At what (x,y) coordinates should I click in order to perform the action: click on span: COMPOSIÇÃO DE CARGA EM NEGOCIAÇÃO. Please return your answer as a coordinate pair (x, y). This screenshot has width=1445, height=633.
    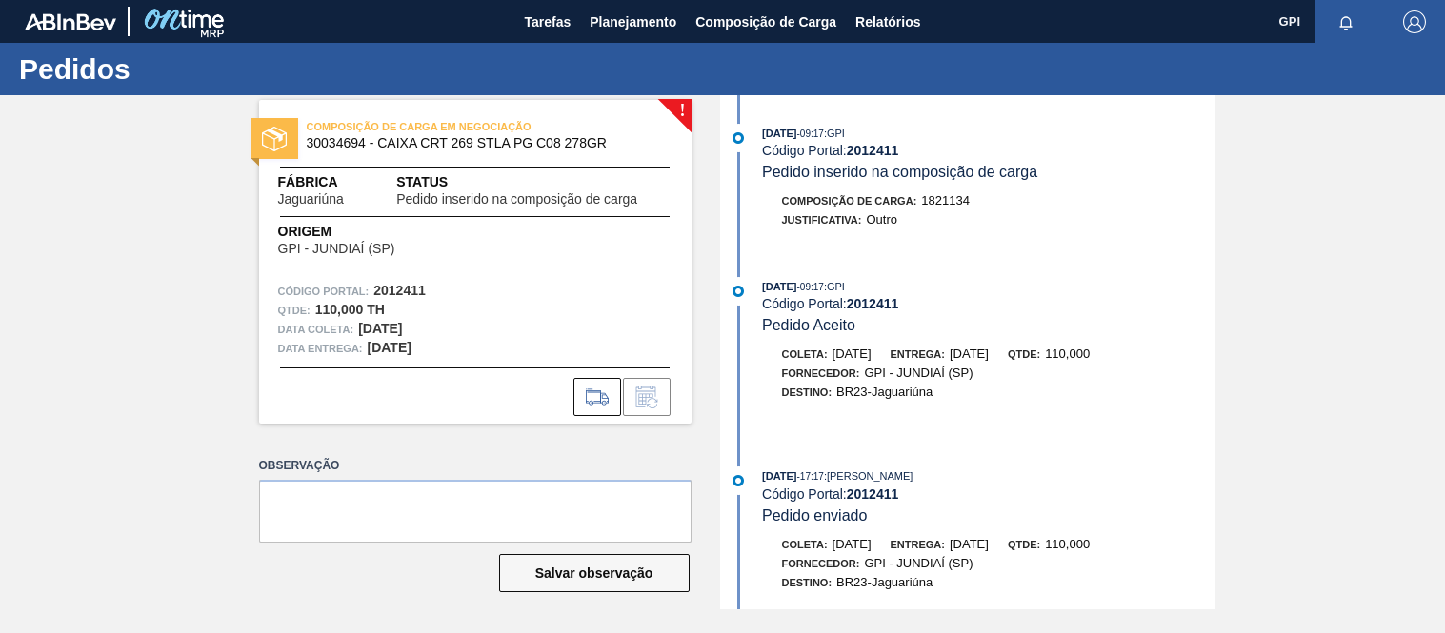
    Looking at the image, I should click on (440, 127).